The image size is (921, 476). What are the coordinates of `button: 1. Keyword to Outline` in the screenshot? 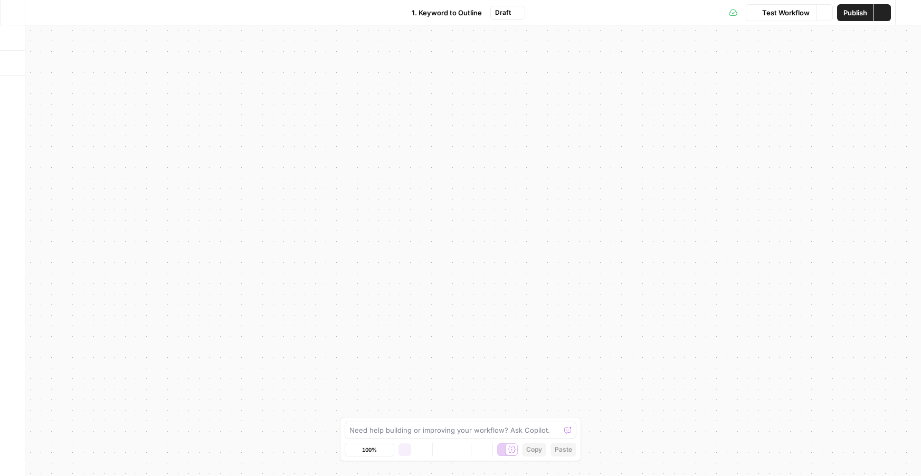 It's located at (442, 13).